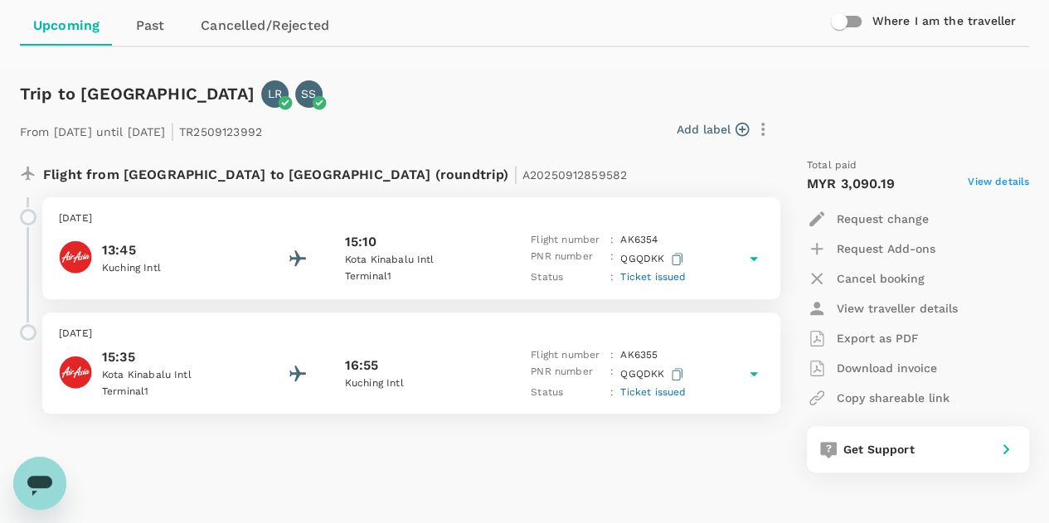 The height and width of the screenshot is (523, 1049). Describe the element at coordinates (882, 308) in the screenshot. I see `button: View traveller details` at that location.